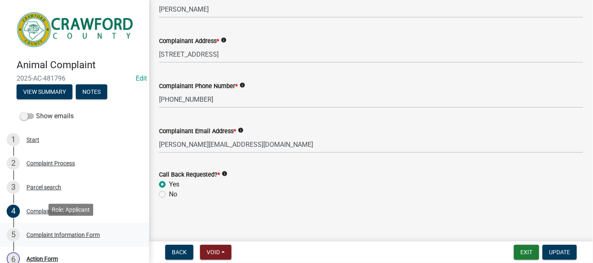 Image resolution: width=593 pixels, height=263 pixels. What do you see at coordinates (33, 140) in the screenshot?
I see `div: Start` at bounding box center [33, 140].